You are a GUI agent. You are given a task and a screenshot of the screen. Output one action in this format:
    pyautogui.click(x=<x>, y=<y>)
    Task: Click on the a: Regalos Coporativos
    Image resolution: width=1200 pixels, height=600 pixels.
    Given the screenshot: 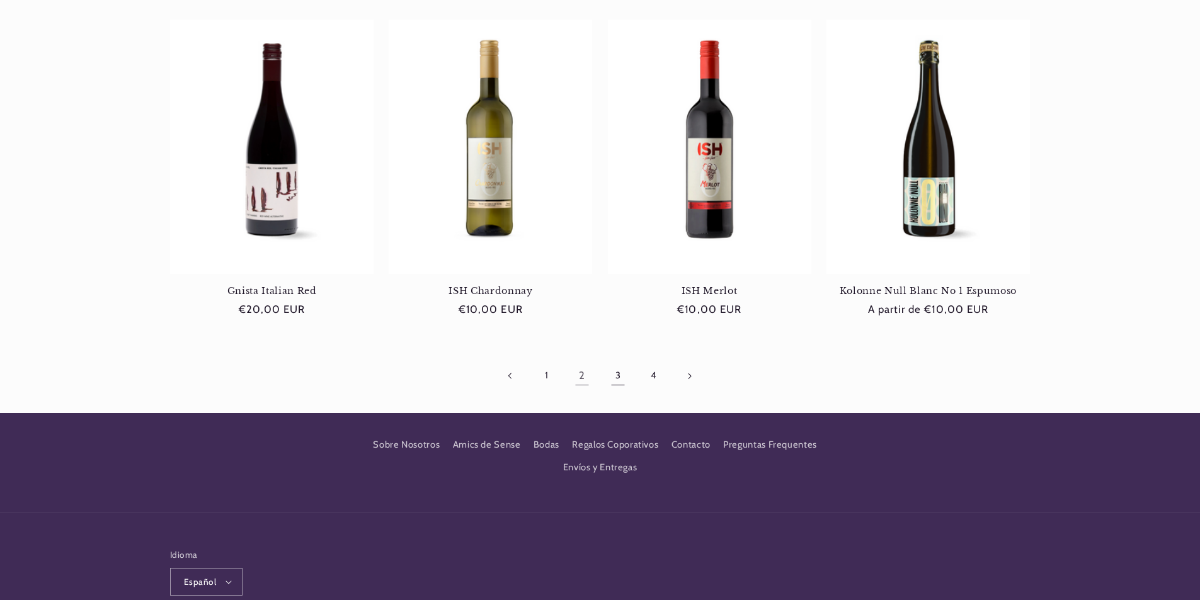 What is the action you would take?
    pyautogui.click(x=615, y=445)
    